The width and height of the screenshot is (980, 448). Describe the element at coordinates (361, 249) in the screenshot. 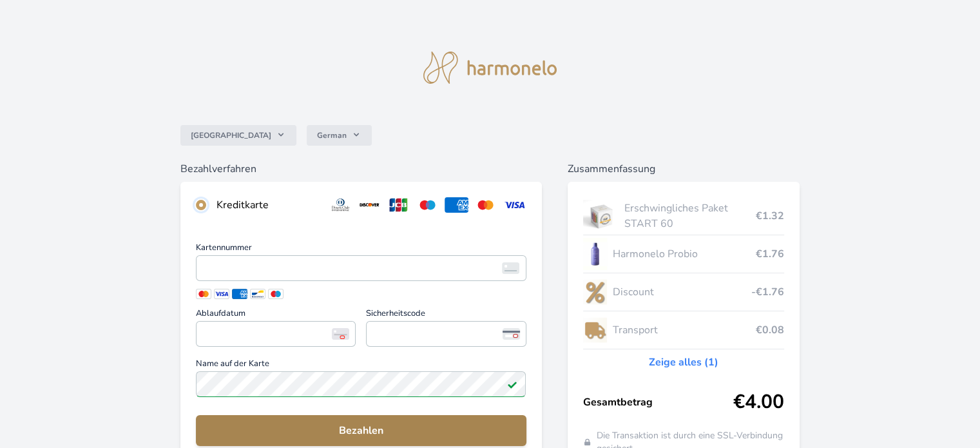

I see `span: Kartennummer` at that location.